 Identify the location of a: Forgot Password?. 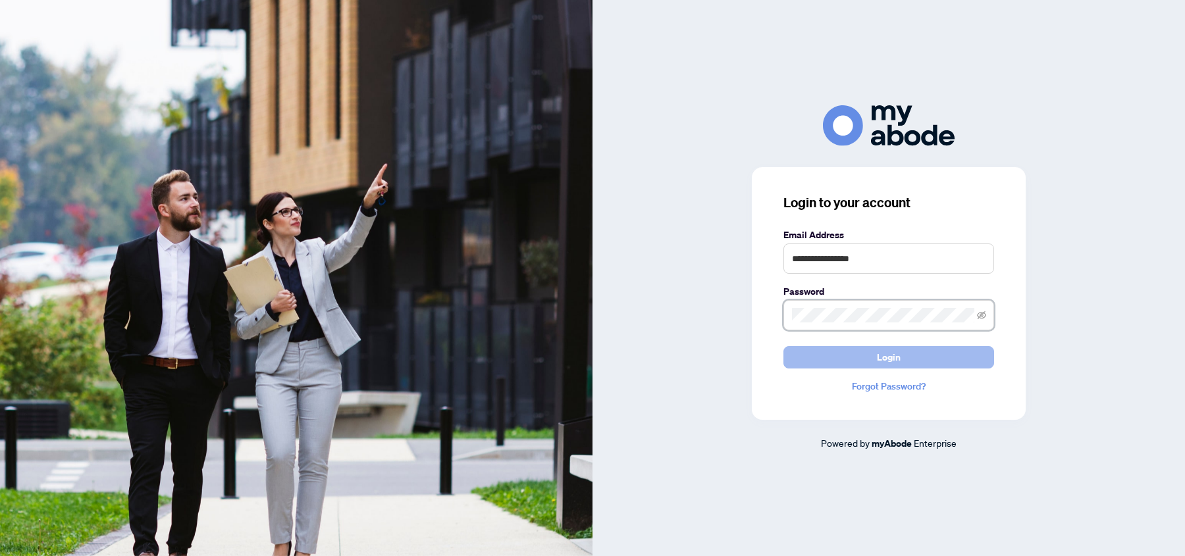
(889, 387).